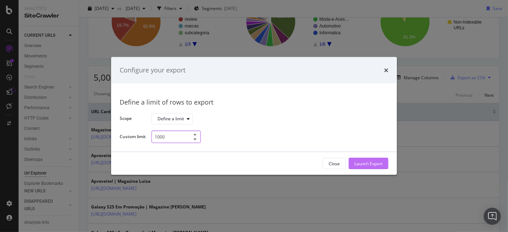 Image resolution: width=508 pixels, height=232 pixels. I want to click on label: Custom limit, so click(133, 138).